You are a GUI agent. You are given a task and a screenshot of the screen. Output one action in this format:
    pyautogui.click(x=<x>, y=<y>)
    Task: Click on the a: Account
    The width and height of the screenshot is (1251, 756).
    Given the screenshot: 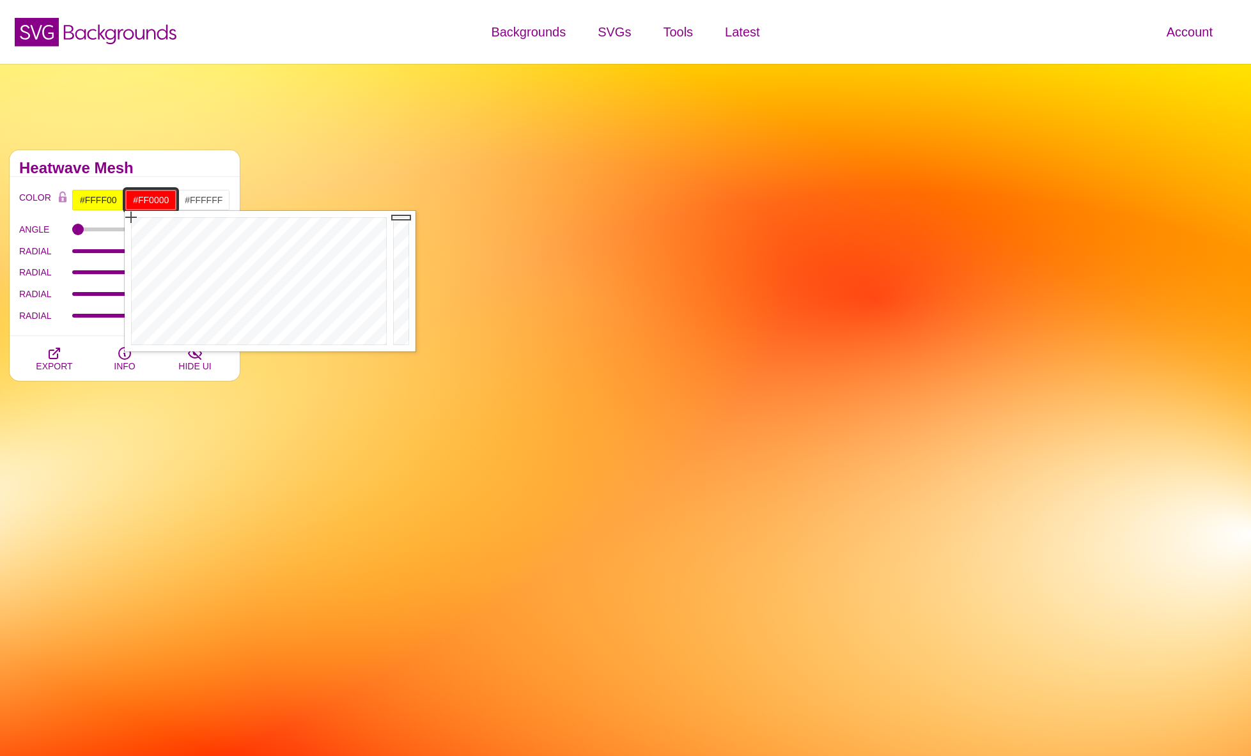 What is the action you would take?
    pyautogui.click(x=1190, y=32)
    